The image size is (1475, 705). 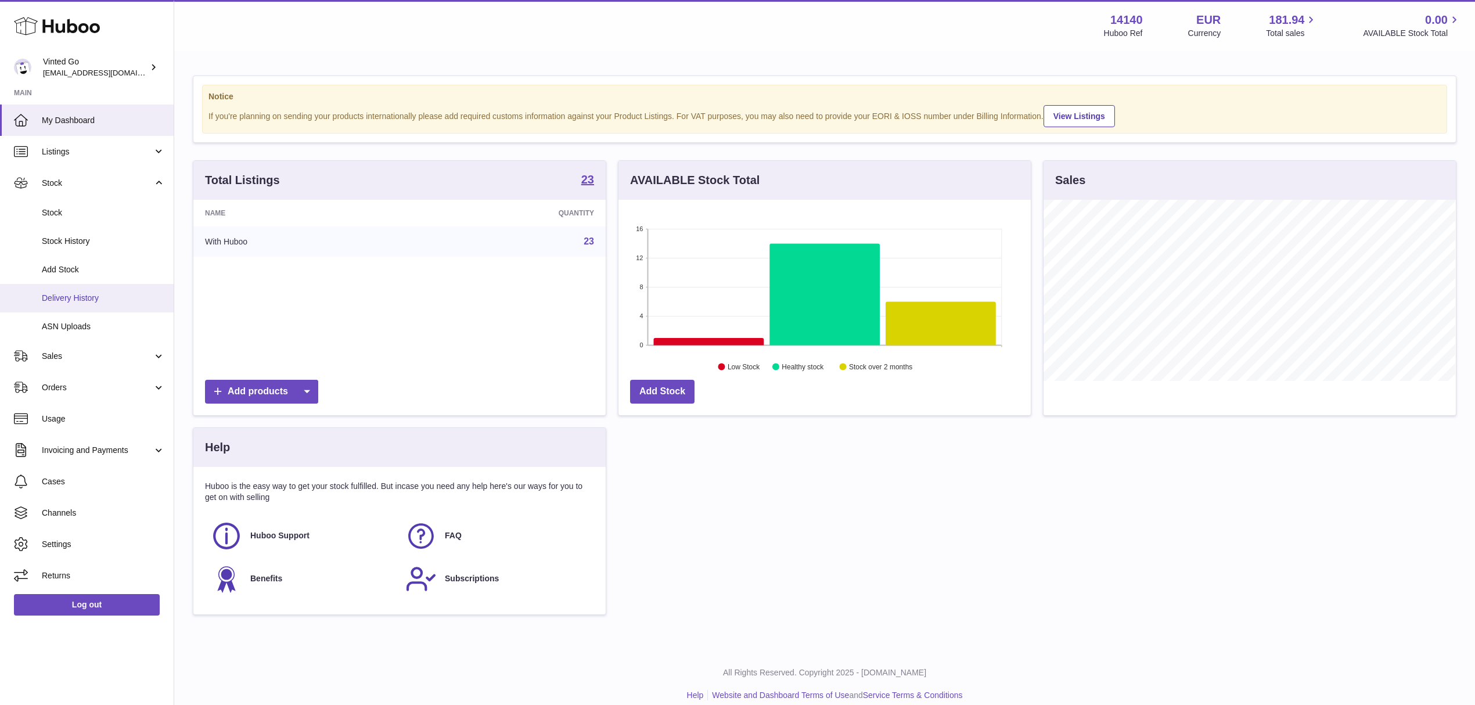 I want to click on span: Huboo Support, so click(x=280, y=535).